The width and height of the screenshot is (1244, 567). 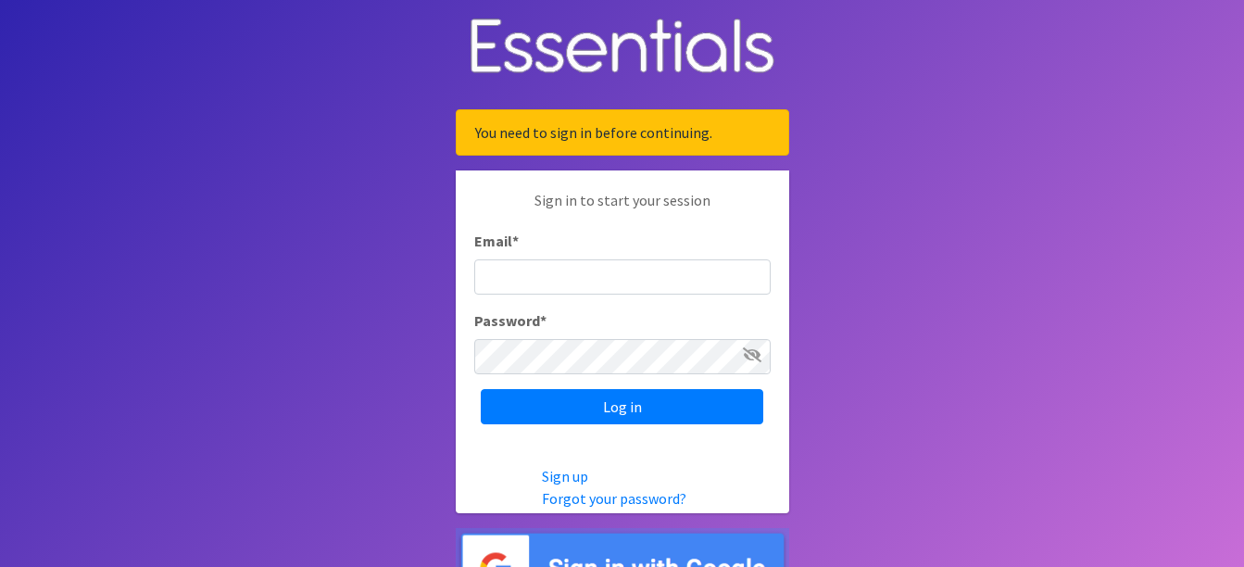 I want to click on label: Password, so click(x=511, y=321).